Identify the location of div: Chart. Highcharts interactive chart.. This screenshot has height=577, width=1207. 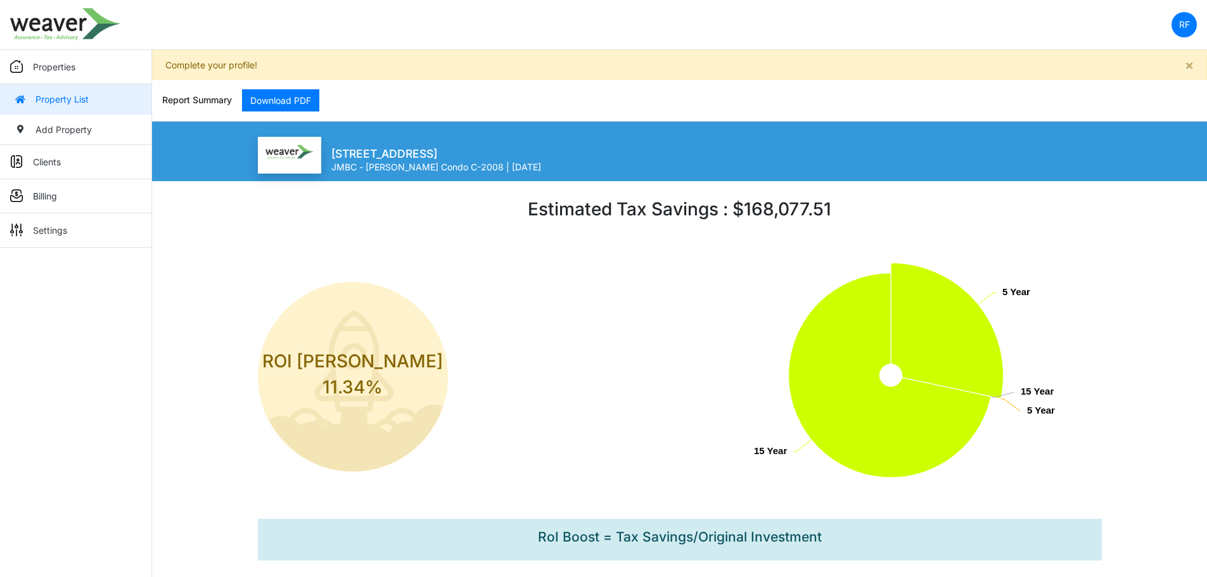
(891, 377).